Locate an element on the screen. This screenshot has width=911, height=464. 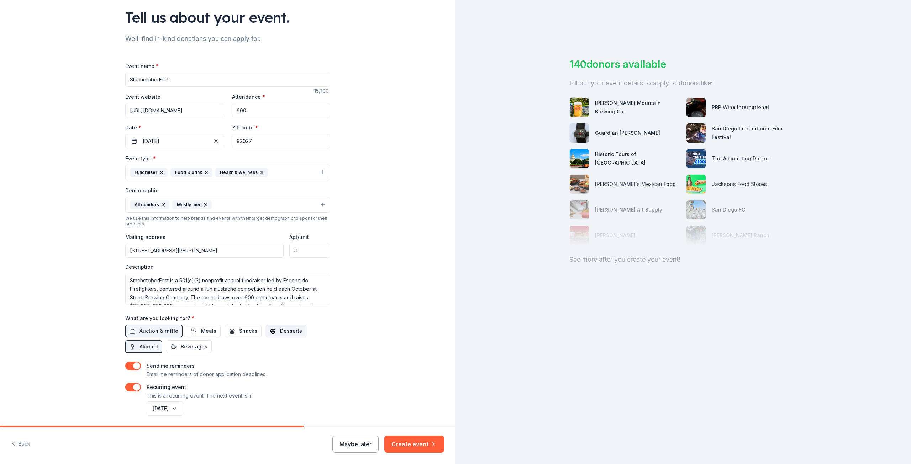
input: 20 is located at coordinates (281, 110).